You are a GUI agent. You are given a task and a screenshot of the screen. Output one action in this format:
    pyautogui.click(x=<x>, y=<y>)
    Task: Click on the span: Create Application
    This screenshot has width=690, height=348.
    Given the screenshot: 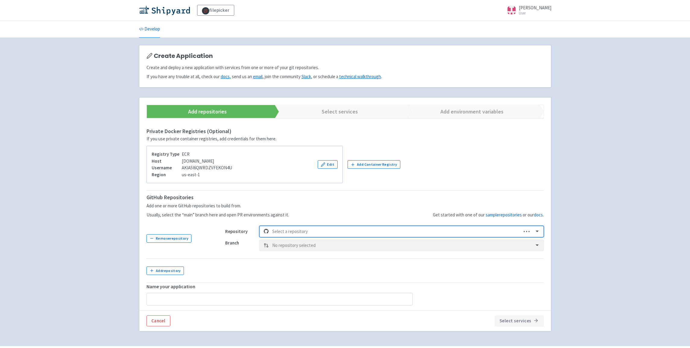 What is the action you would take?
    pyautogui.click(x=183, y=56)
    